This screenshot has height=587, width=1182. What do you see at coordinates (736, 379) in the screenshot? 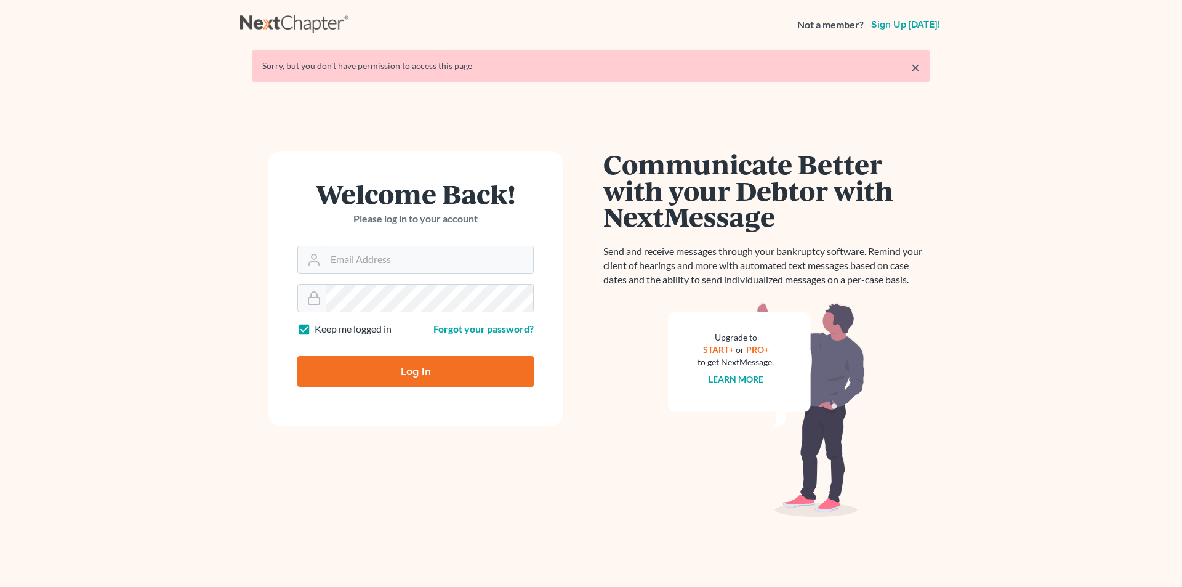
I see `a: Learn more` at bounding box center [736, 379].